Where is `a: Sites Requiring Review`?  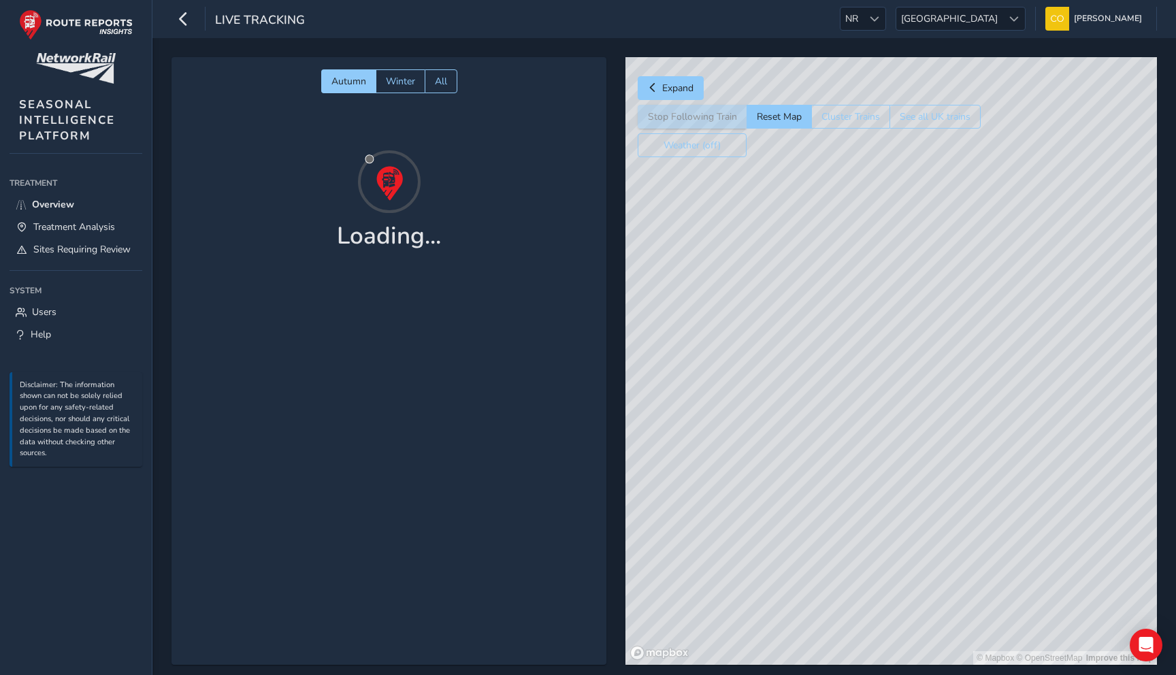
a: Sites Requiring Review is located at coordinates (76, 249).